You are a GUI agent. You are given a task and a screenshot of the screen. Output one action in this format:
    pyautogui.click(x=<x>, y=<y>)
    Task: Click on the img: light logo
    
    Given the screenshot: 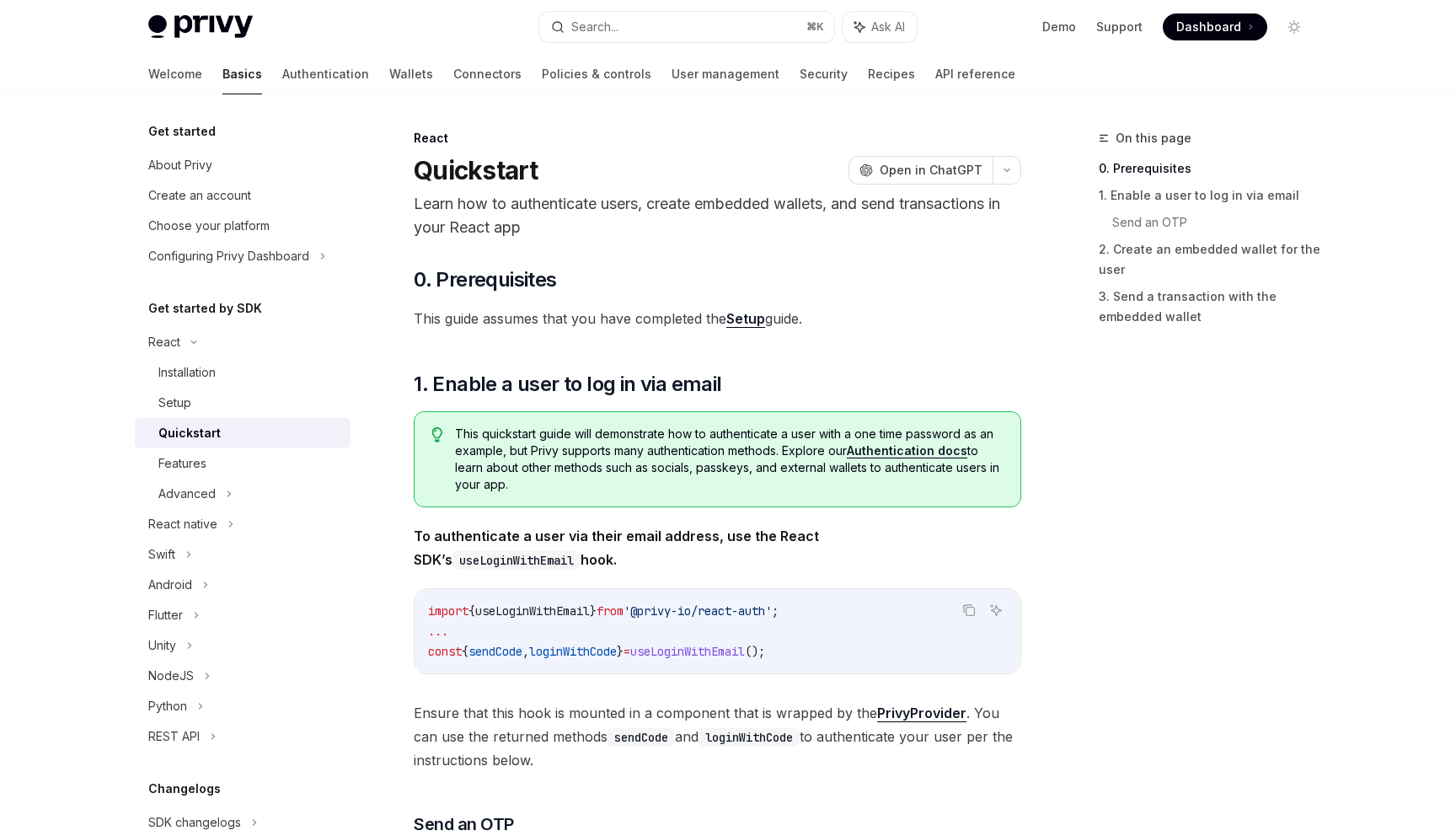 What is the action you would take?
    pyautogui.click(x=201, y=27)
    